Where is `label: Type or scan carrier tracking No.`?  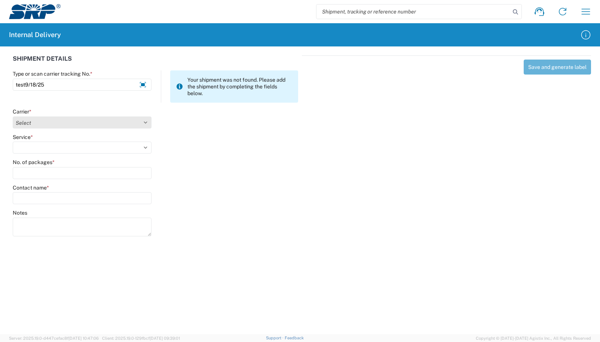 label: Type or scan carrier tracking No. is located at coordinates (52, 74).